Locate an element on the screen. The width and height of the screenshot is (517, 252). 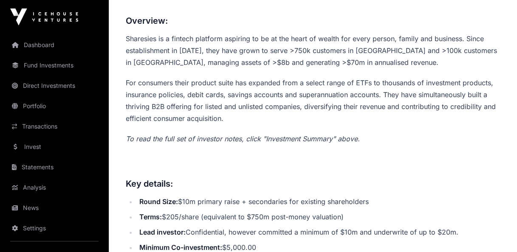
a: Fund Investments is located at coordinates (54, 65).